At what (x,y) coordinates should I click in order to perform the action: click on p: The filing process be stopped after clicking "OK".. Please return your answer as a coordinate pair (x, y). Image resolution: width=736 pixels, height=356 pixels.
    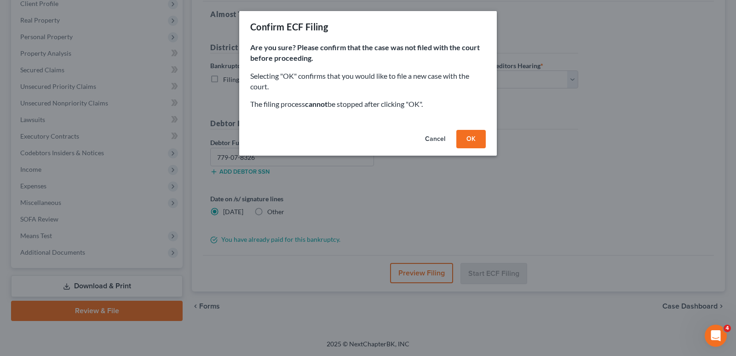
    Looking at the image, I should click on (368, 104).